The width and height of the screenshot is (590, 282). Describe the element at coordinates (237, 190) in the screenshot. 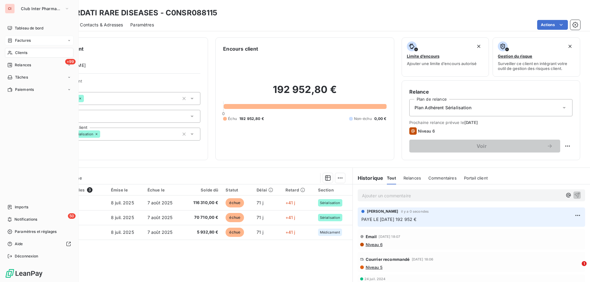

I see `div: Statut` at that location.